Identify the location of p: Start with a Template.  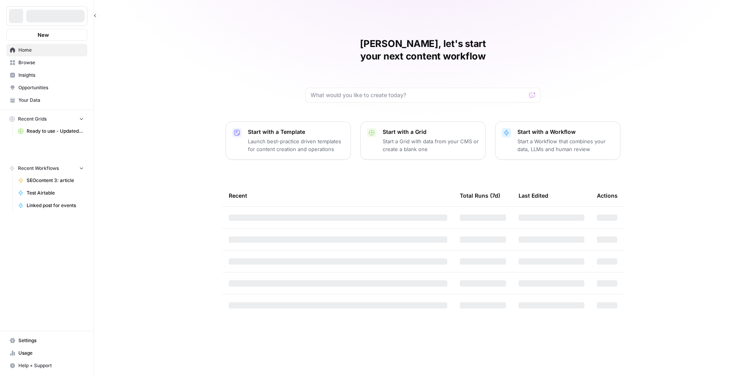
(296, 132).